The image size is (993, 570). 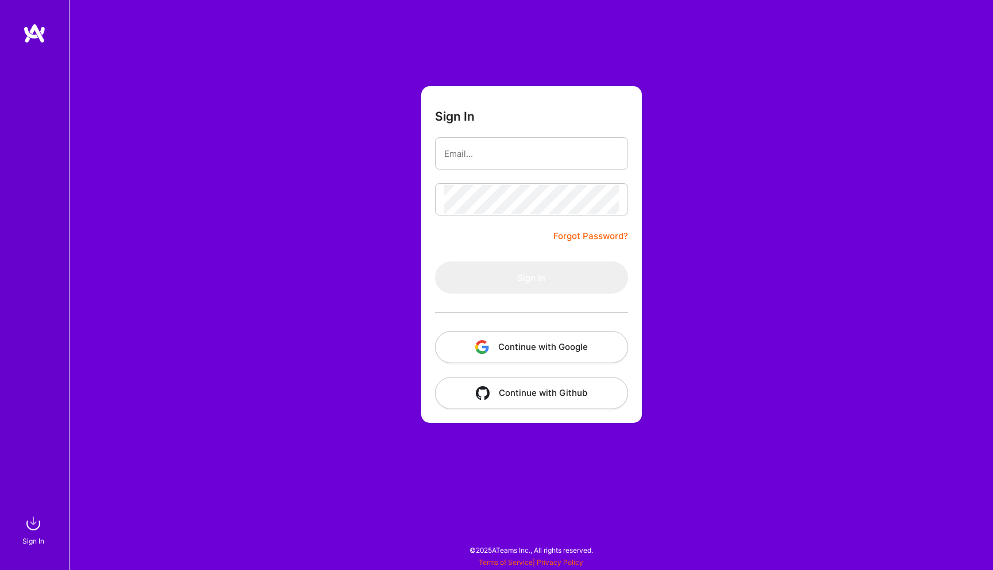 I want to click on button: Continue with Github, so click(x=532, y=393).